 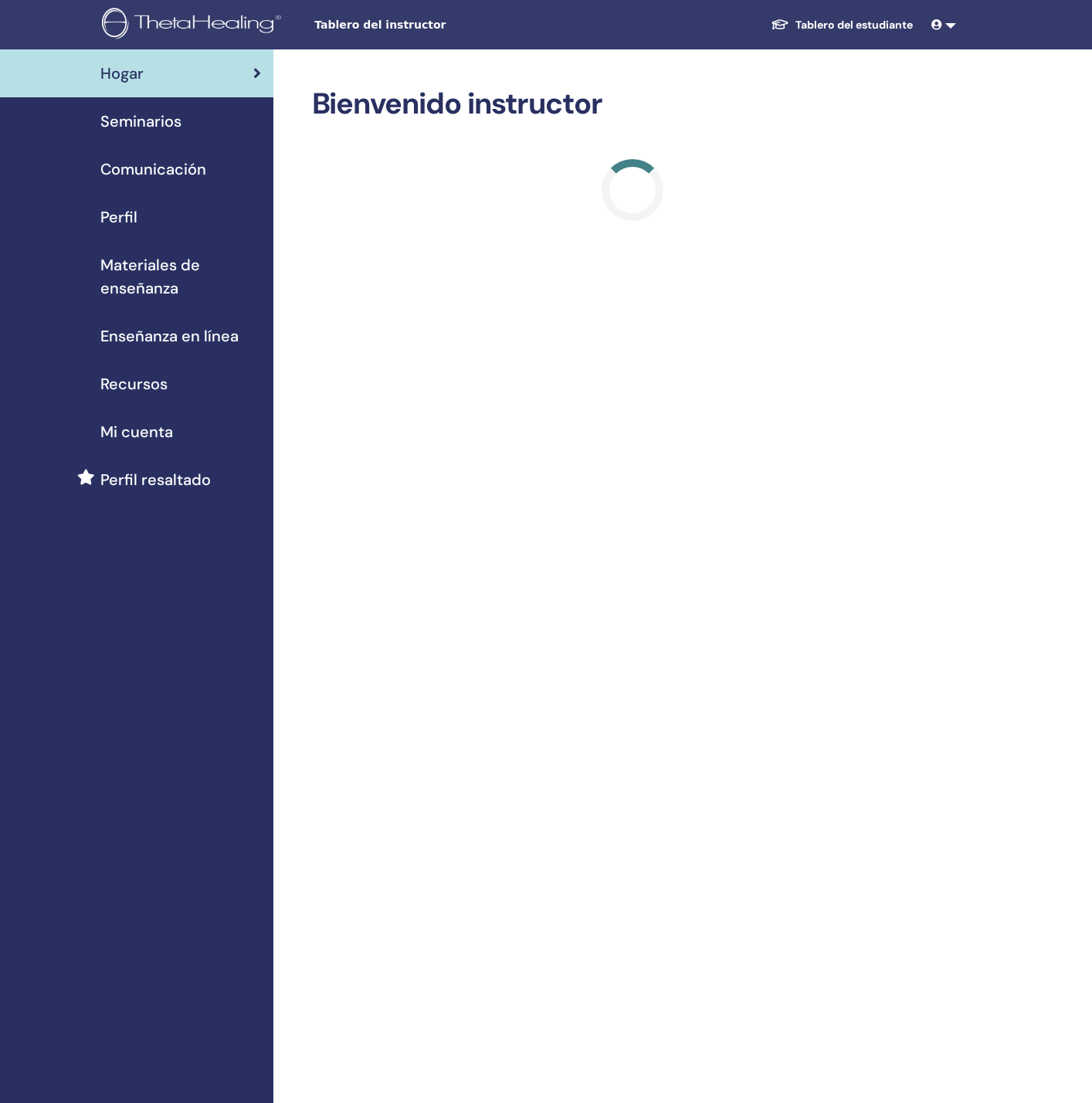 What do you see at coordinates (136, 432) in the screenshot?
I see `span: Mi cuenta` at bounding box center [136, 432].